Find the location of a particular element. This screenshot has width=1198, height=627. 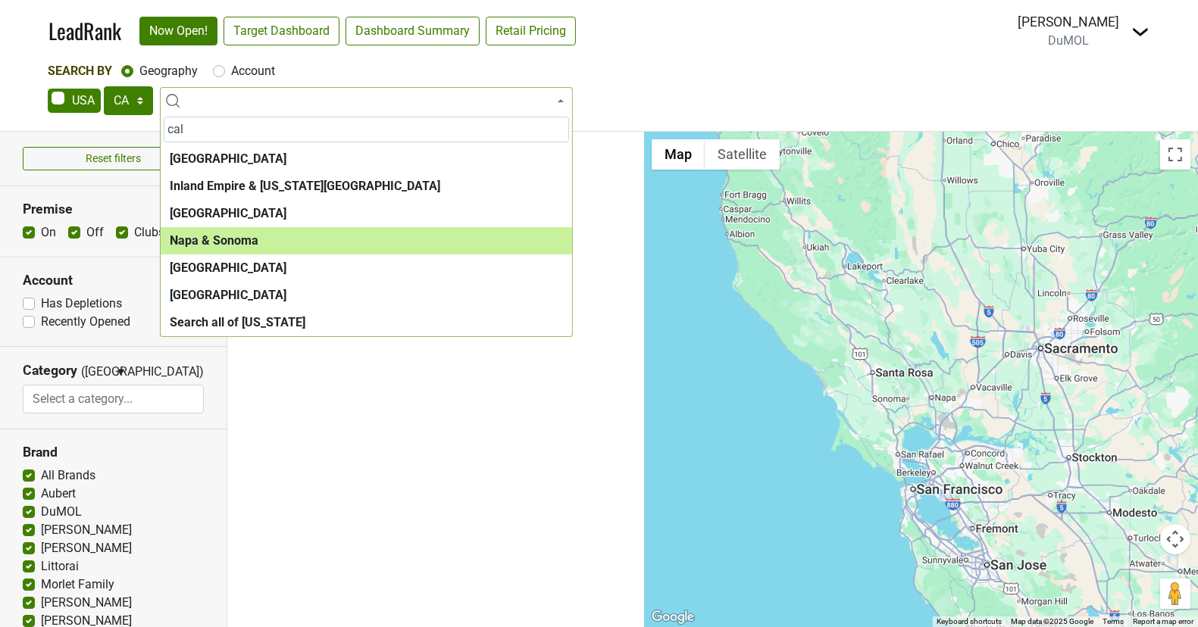

span: Map data ©2025 Google is located at coordinates (1052, 621).